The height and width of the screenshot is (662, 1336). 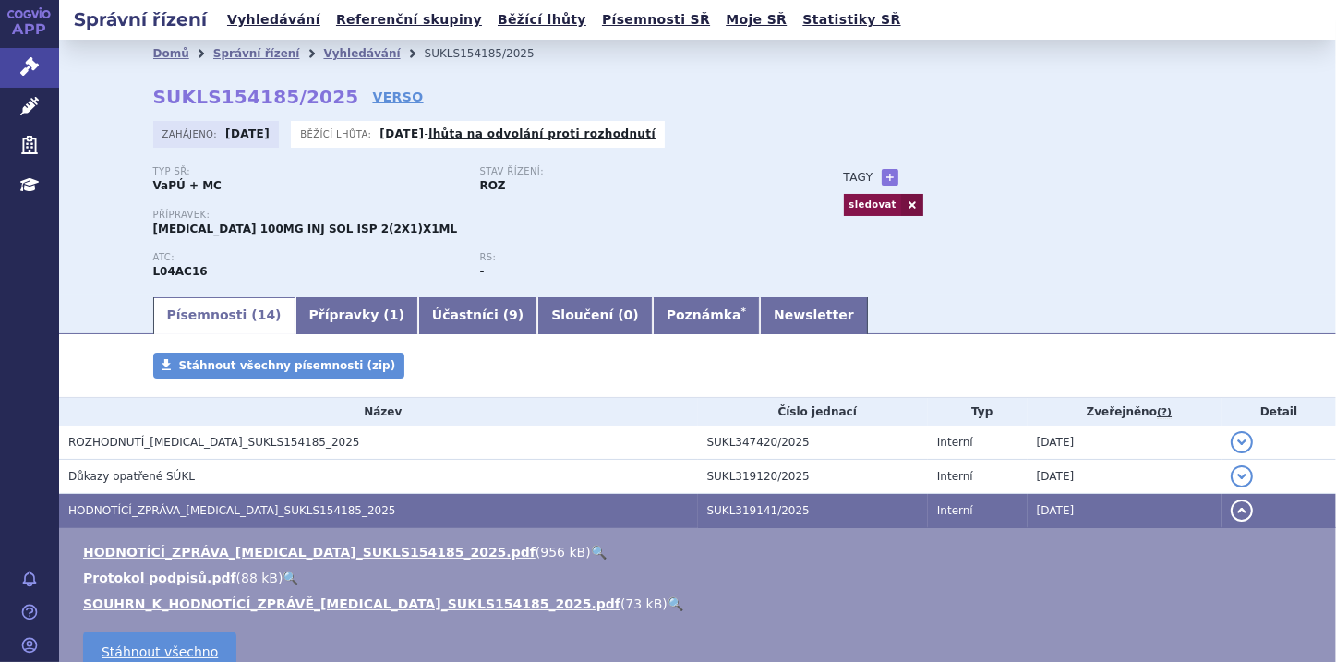 What do you see at coordinates (493, 186) in the screenshot?
I see `strong: ROZ` at bounding box center [493, 186].